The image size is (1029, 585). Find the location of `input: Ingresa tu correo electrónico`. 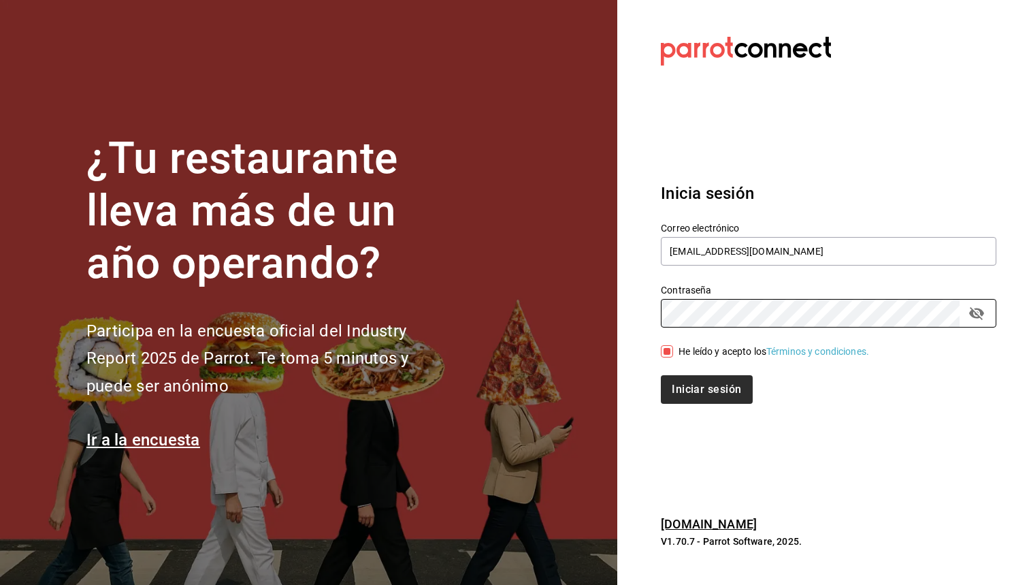

input: Ingresa tu correo electrónico is located at coordinates (828, 251).